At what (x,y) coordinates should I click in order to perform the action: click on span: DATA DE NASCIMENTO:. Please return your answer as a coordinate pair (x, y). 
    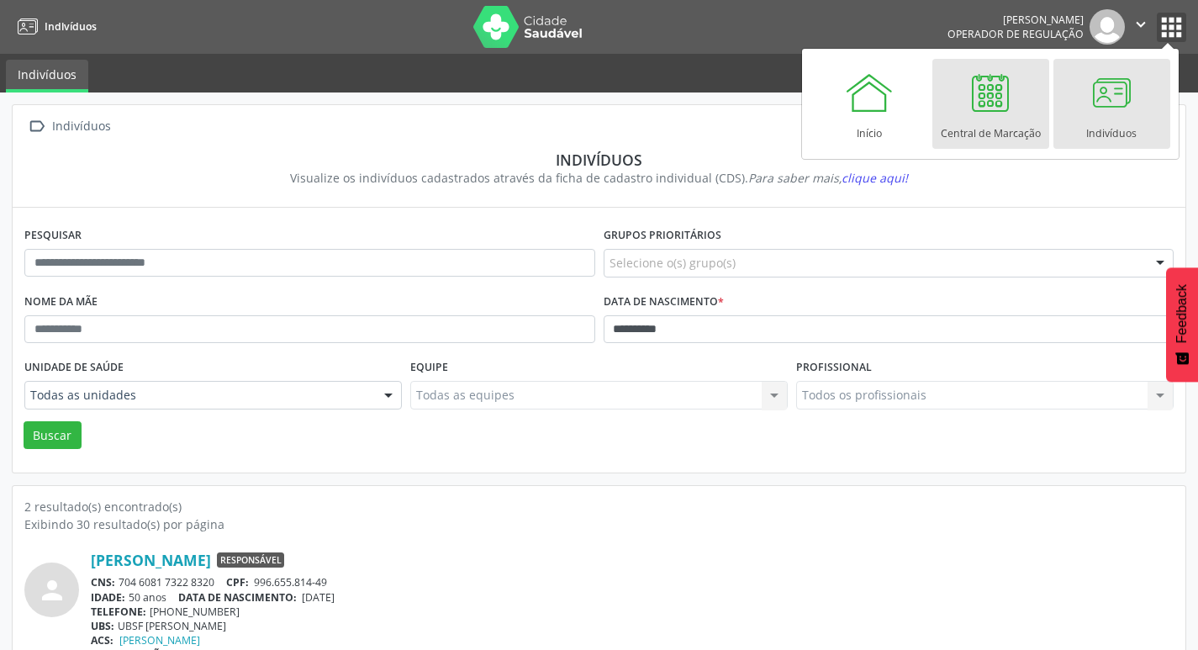
    Looking at the image, I should click on (237, 597).